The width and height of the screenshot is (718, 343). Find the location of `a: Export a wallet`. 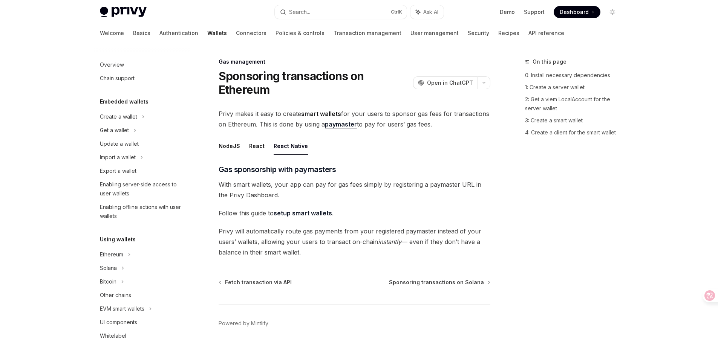

a: Export a wallet is located at coordinates (142, 171).